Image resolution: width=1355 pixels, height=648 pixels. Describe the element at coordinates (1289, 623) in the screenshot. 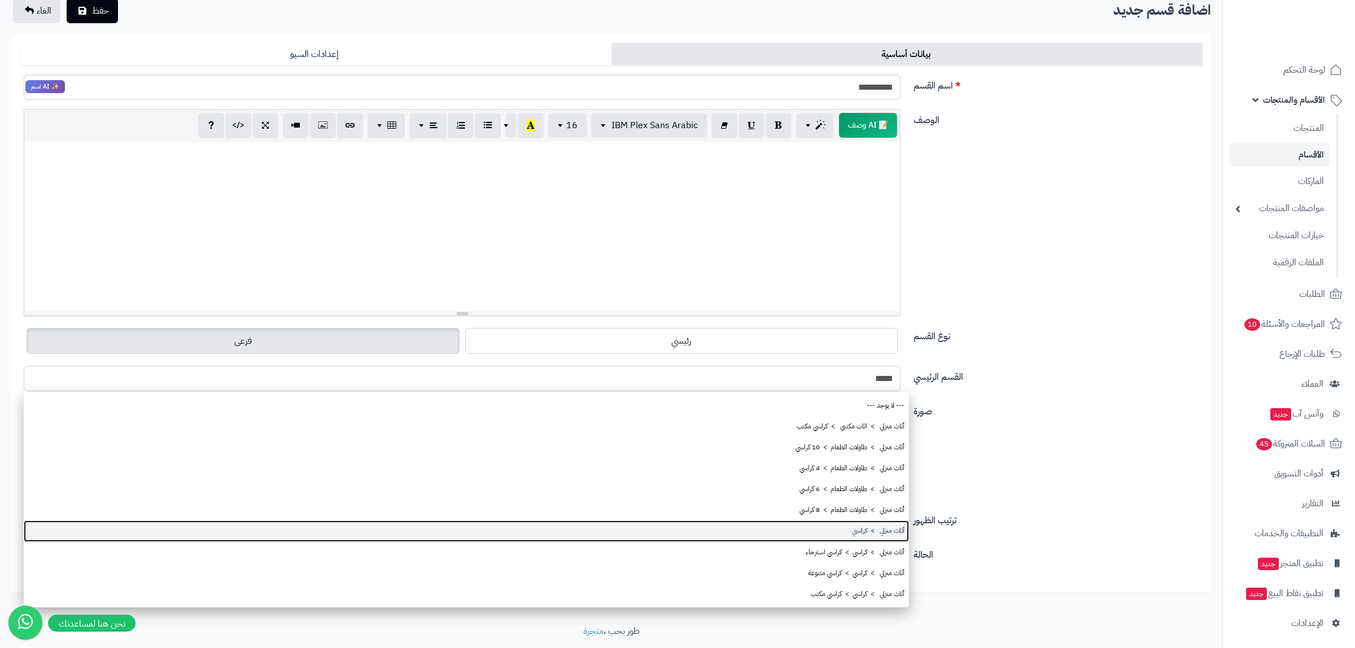

I see `a: الإعدادات` at that location.